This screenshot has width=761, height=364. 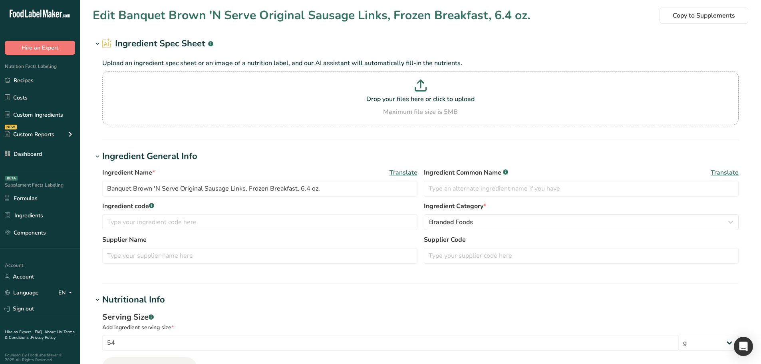 I want to click on a: Terms & Conditions ., so click(x=40, y=335).